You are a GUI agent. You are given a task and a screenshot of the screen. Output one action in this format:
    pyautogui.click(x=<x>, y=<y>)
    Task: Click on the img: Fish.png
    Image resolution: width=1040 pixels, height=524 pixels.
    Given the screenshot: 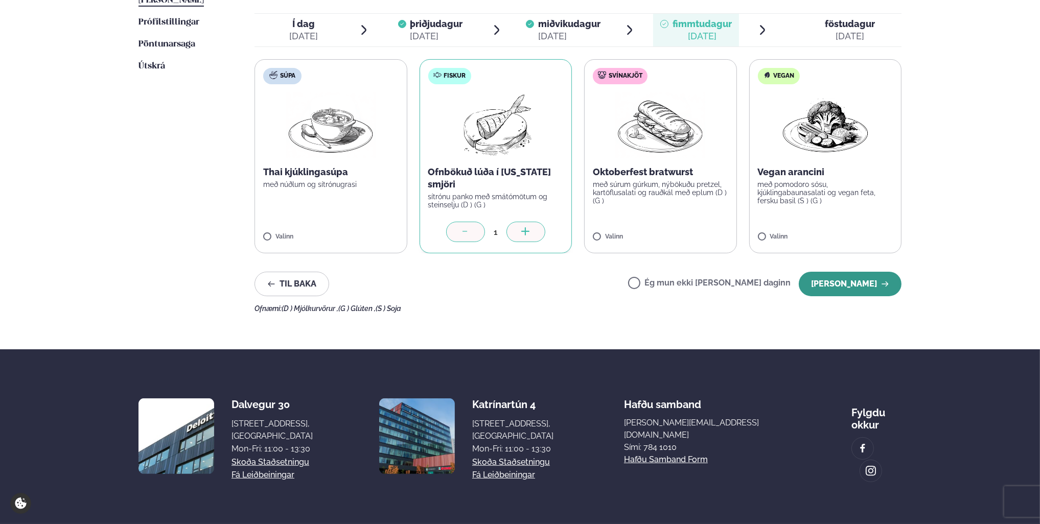 What is the action you would take?
    pyautogui.click(x=495, y=125)
    